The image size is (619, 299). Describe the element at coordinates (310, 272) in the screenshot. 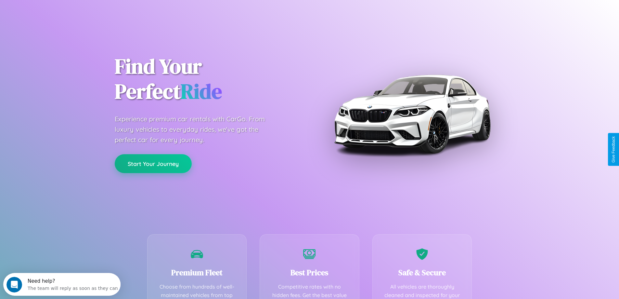

I see `h3: Best Prices` at that location.